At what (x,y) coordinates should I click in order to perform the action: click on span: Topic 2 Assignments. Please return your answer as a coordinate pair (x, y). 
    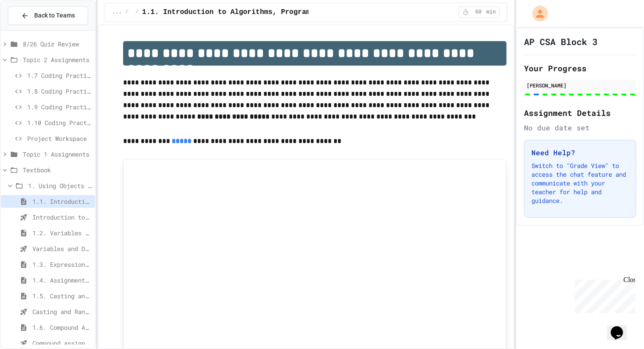
    Looking at the image, I should click on (57, 60).